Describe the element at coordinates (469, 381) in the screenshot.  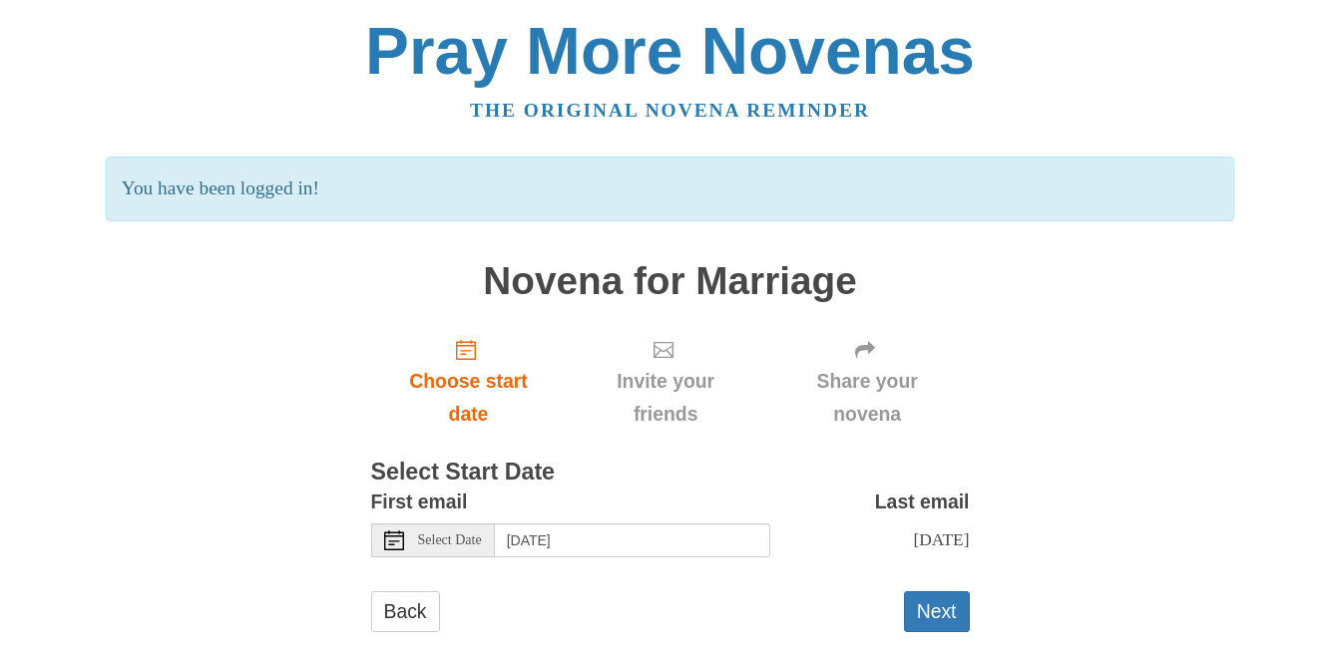
I see `a: Choose start date` at that location.